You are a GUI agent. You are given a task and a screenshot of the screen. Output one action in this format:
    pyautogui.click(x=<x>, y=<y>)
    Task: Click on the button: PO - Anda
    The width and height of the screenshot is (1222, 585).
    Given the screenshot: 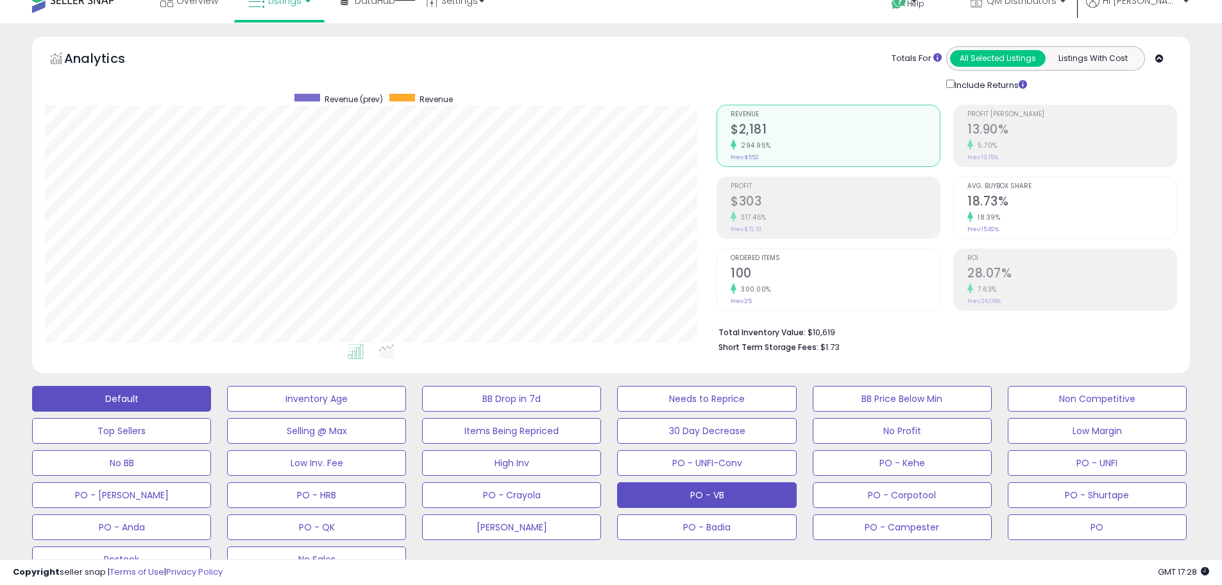 What is the action you would take?
    pyautogui.click(x=121, y=527)
    